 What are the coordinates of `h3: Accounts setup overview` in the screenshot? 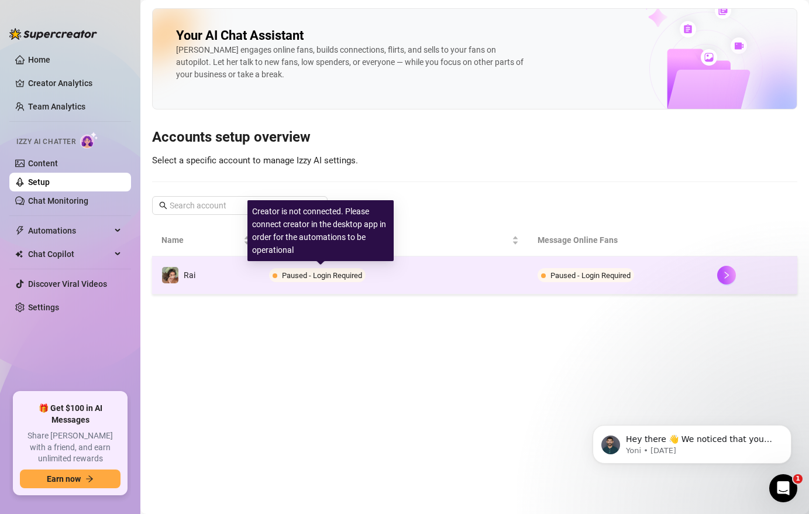 It's located at (475, 138).